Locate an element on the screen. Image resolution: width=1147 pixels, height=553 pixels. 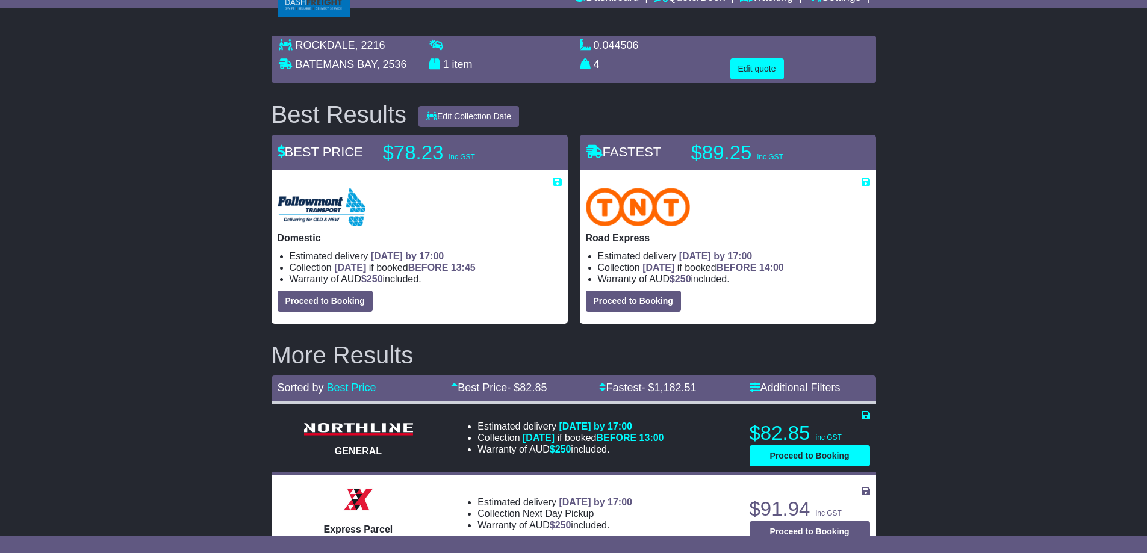
span: 13:00 is located at coordinates (651, 438).